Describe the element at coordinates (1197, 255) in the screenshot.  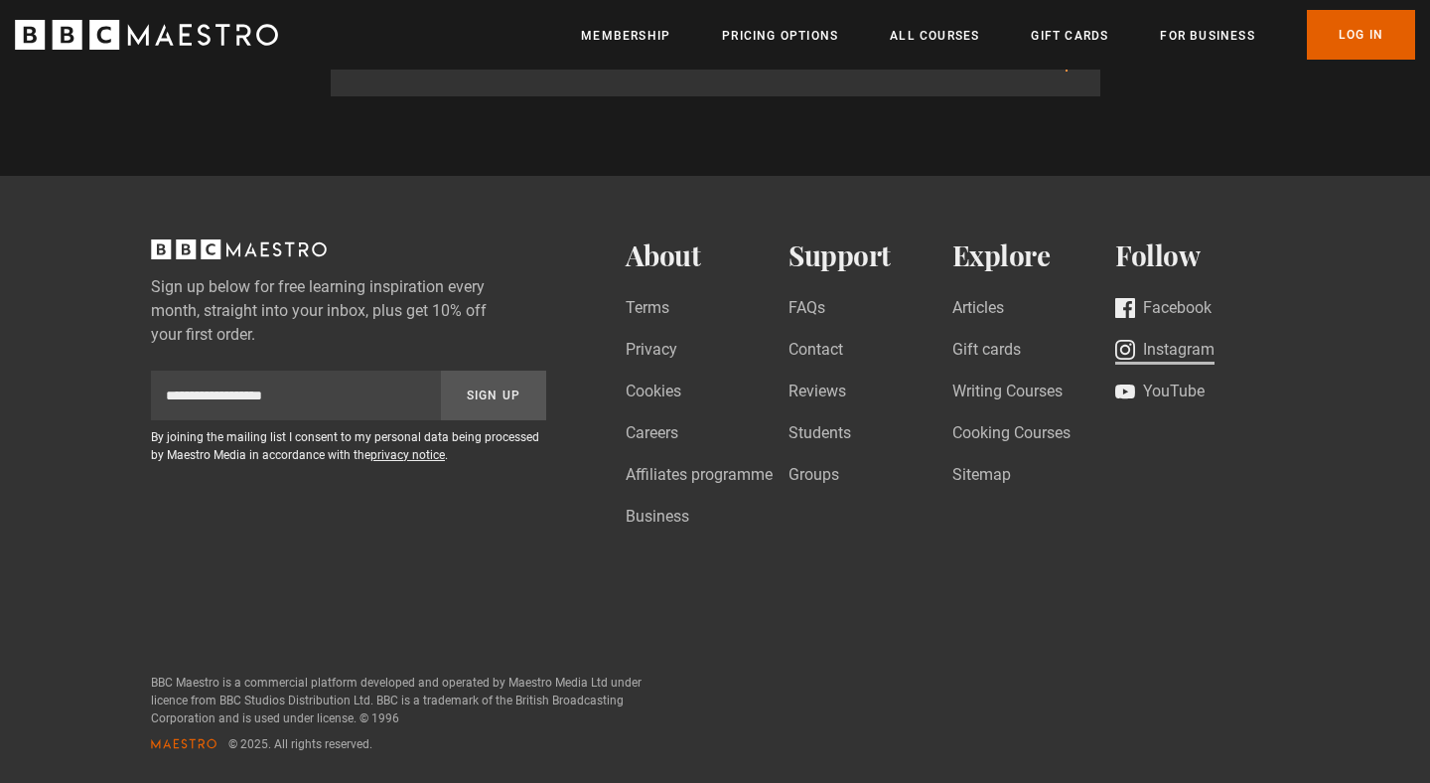
I see `h2: Follow` at that location.